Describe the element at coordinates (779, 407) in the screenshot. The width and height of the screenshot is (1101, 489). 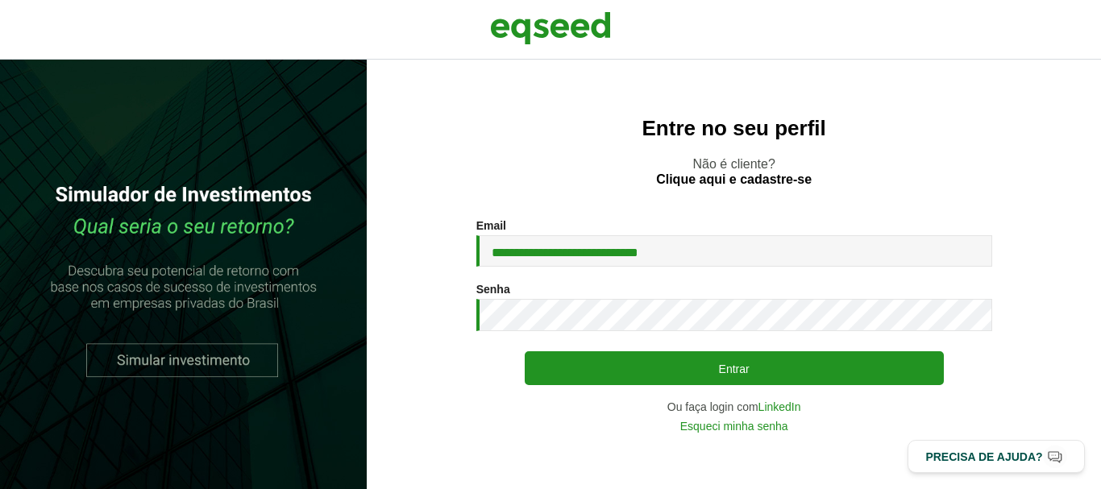
I see `a: LinkedIn` at that location.